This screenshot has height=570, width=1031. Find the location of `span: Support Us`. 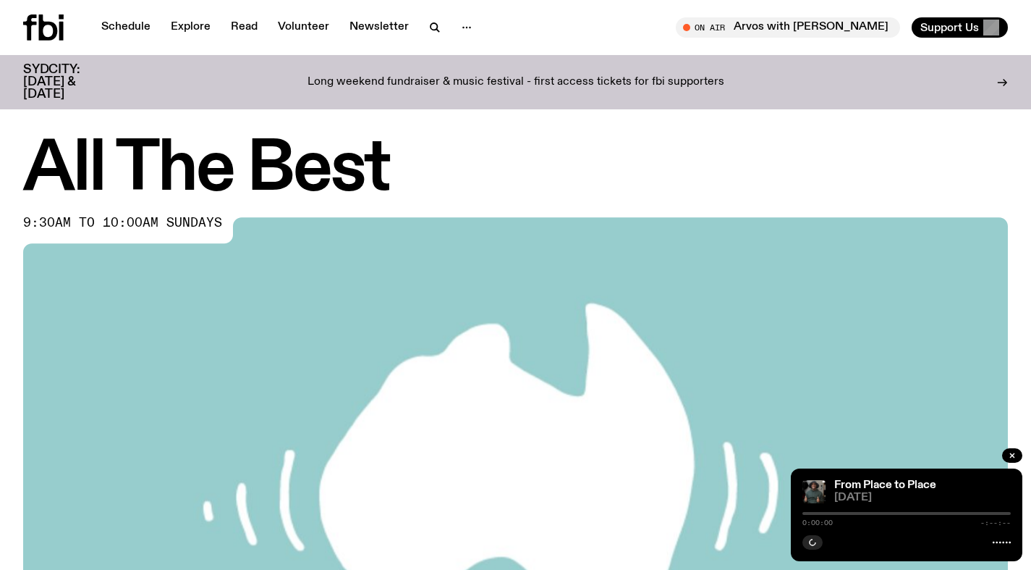

span: Support Us is located at coordinates (950, 28).